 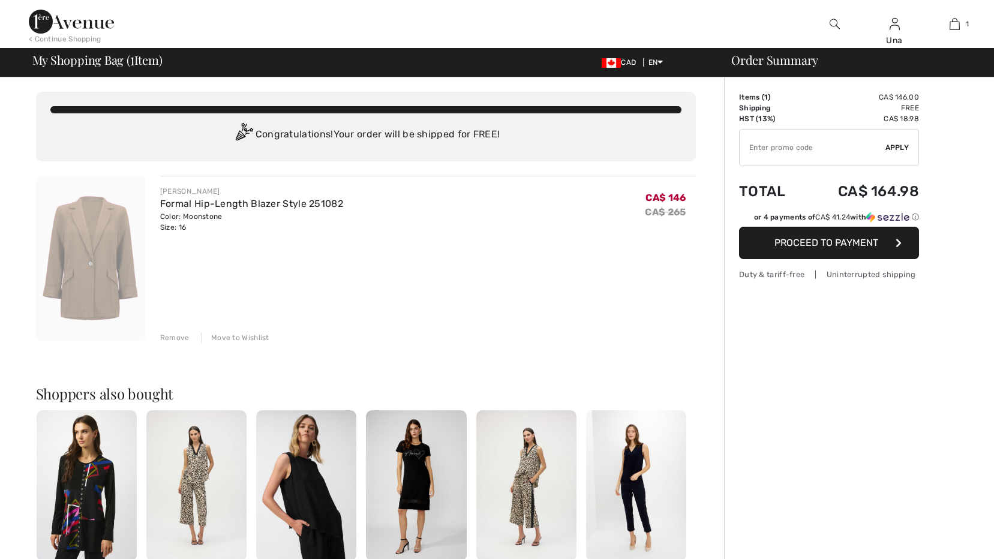 I want to click on button: Proceed to Payment, so click(x=829, y=243).